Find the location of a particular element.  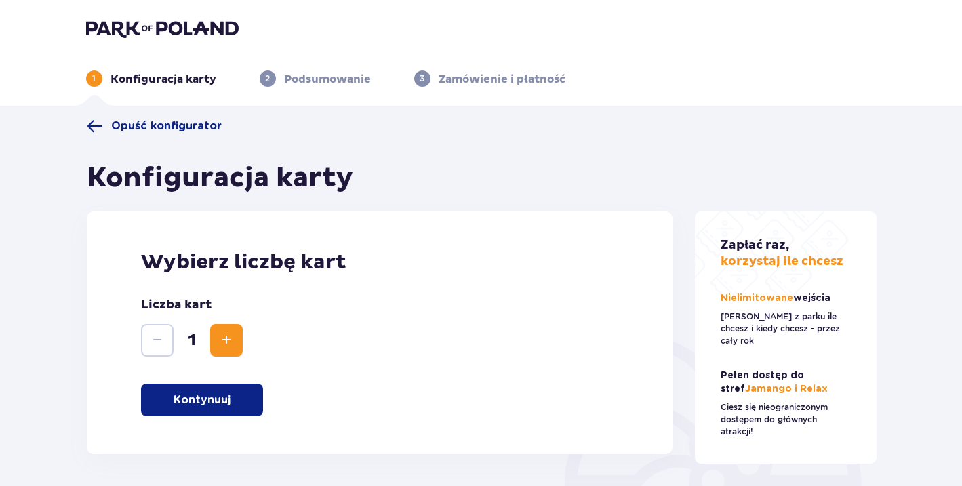

span: Zapłać raz, is located at coordinates (755, 245).